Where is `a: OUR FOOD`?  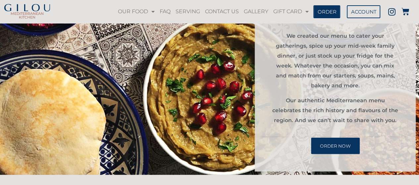 a: OUR FOOD is located at coordinates (136, 12).